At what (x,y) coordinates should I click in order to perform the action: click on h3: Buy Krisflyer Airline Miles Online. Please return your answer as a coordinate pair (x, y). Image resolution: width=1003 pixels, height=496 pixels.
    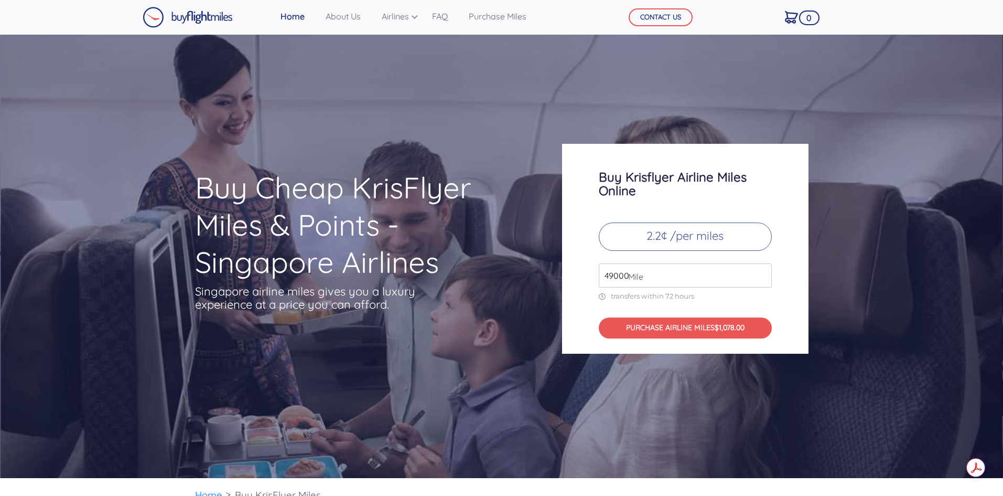
    Looking at the image, I should click on (685, 184).